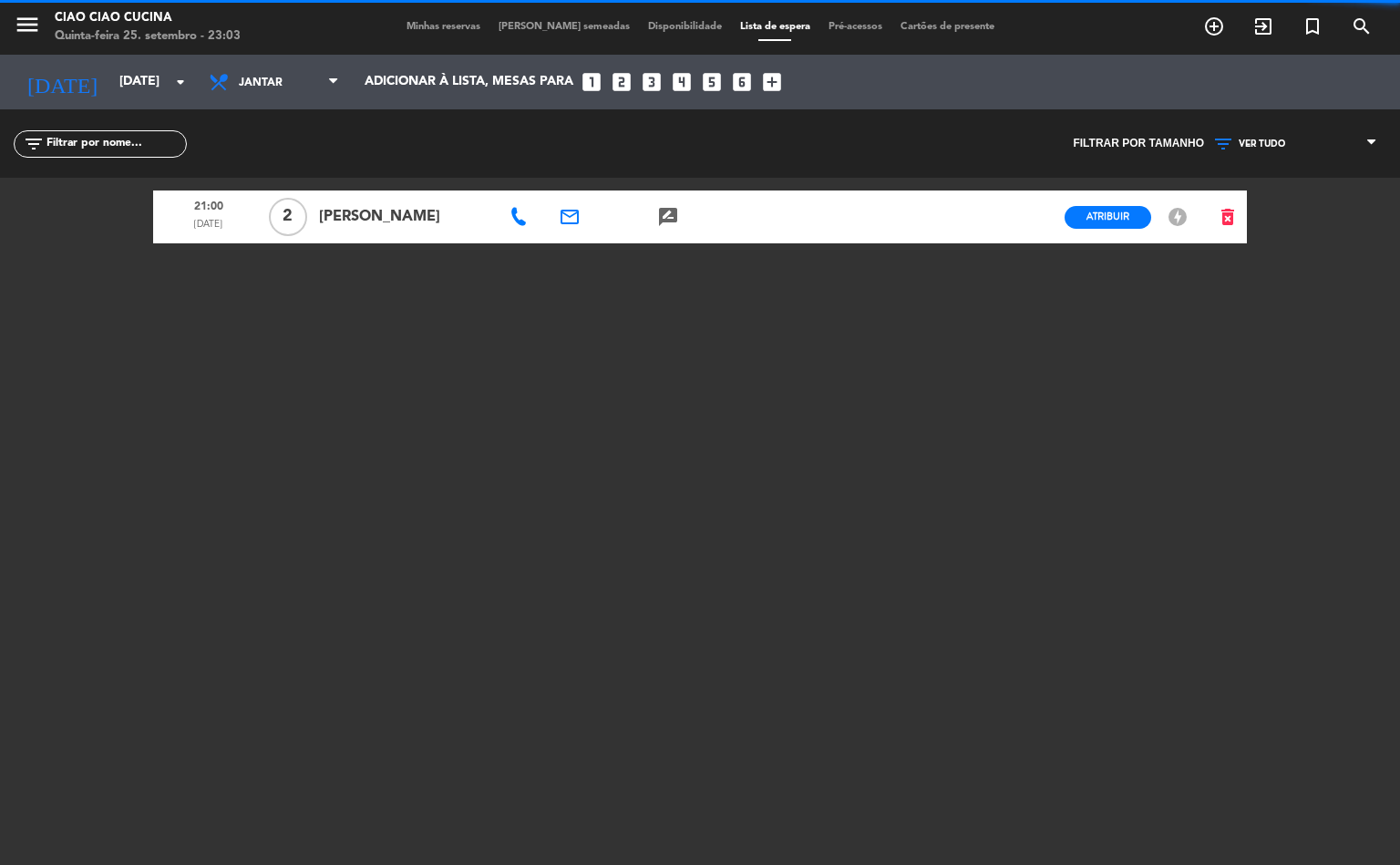 The height and width of the screenshot is (865, 1400). Describe the element at coordinates (27, 24) in the screenshot. I see `i: menu` at that location.